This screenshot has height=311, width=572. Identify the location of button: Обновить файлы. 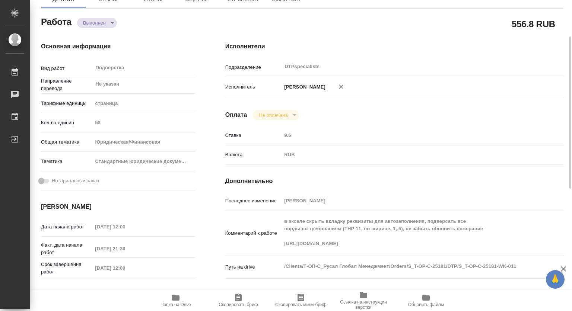
(426, 301).